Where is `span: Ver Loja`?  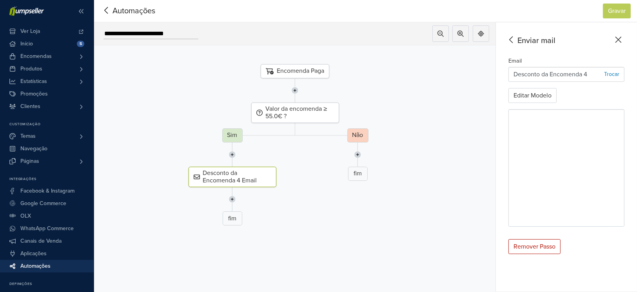 span: Ver Loja is located at coordinates (30, 31).